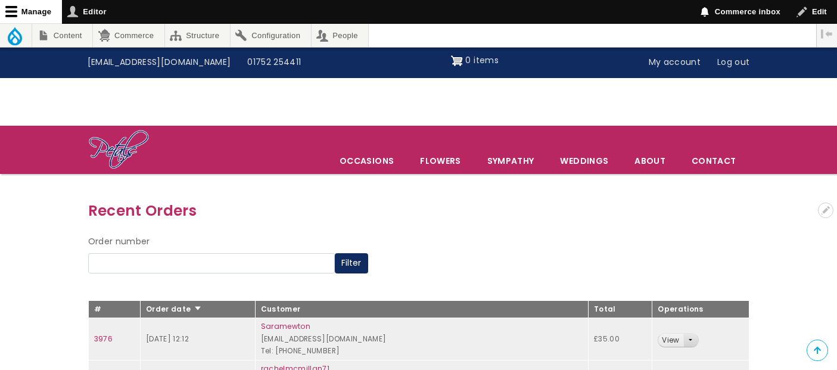 This screenshot has width=837, height=370. What do you see at coordinates (700, 309) in the screenshot?
I see `th: Operations` at bounding box center [700, 309].